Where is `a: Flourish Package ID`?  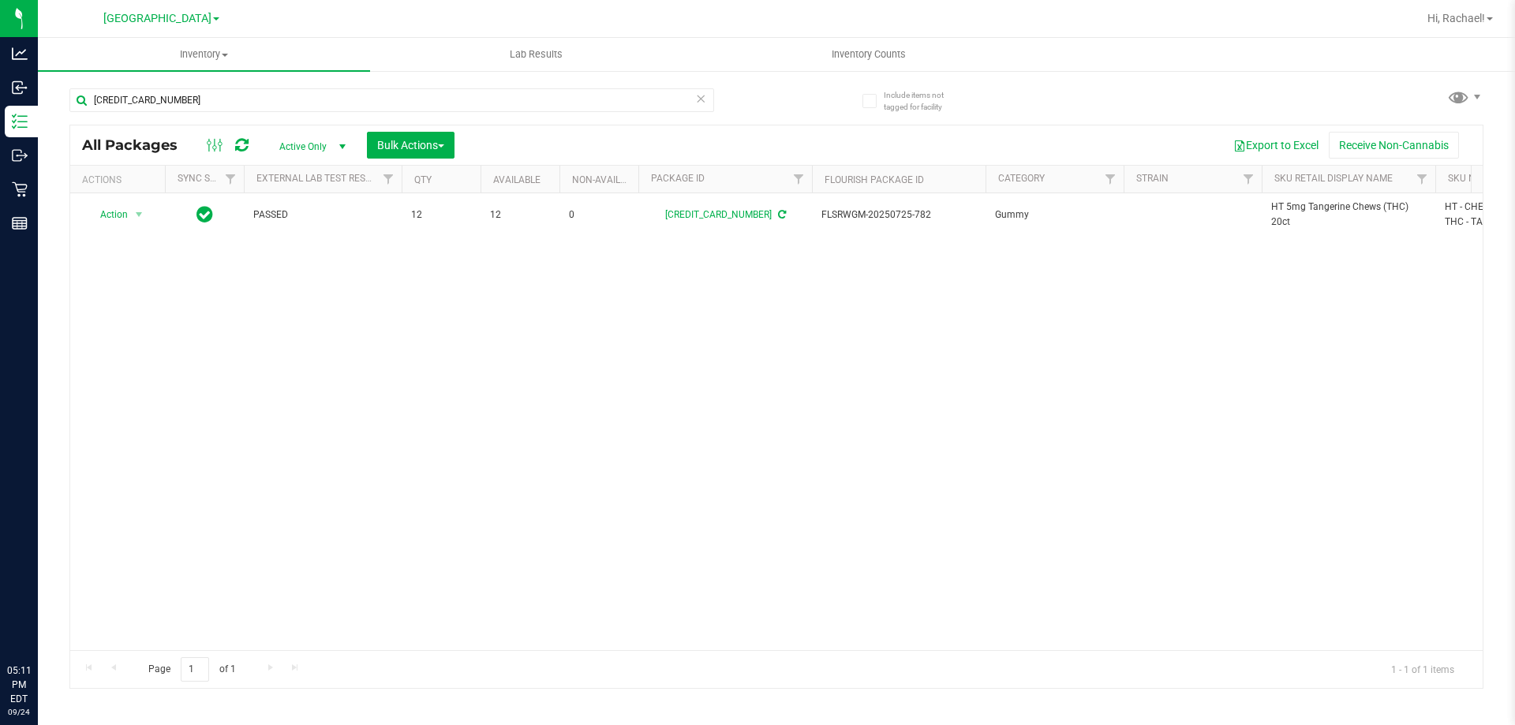
a: Flourish Package ID is located at coordinates (874, 180).